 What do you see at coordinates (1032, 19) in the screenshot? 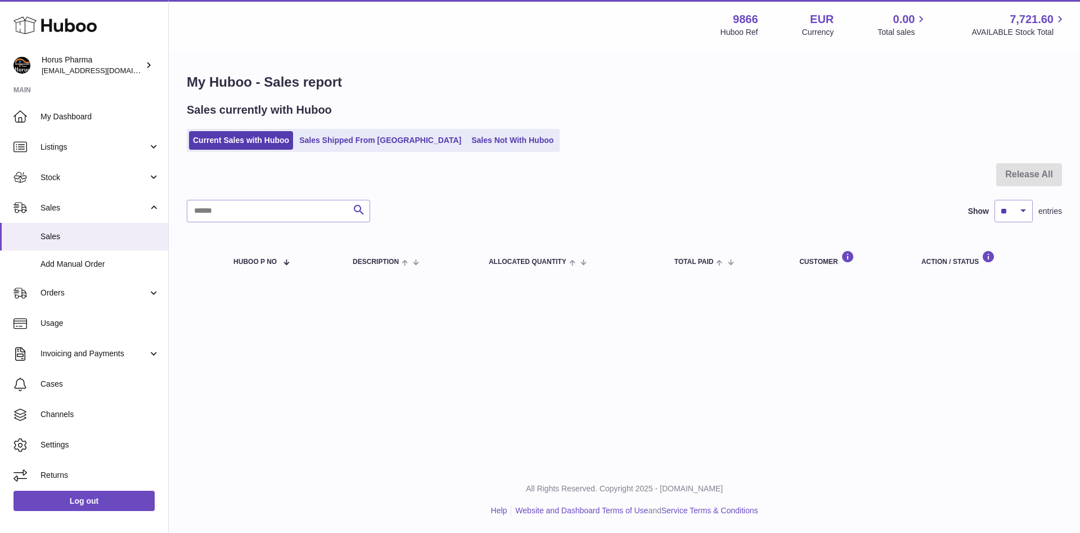
I see `span: 7,721.60` at bounding box center [1032, 19].